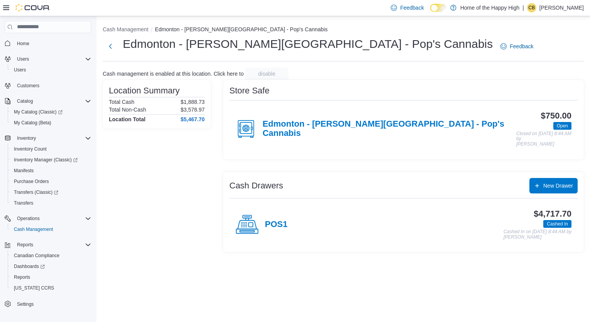 The image size is (590, 322). What do you see at coordinates (38, 112) in the screenshot?
I see `span: My Catalog (Classic)` at bounding box center [38, 112].